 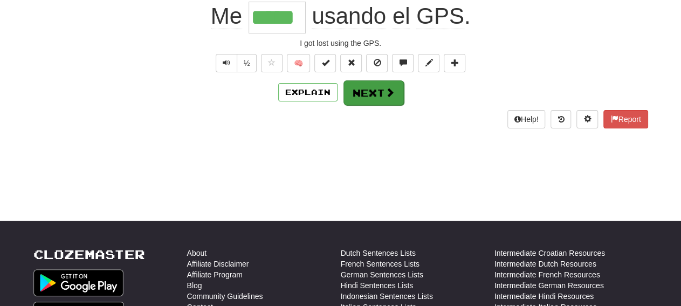 What do you see at coordinates (377, 63) in the screenshot?
I see `button: Ignore sentence (alt+i)` at bounding box center [377, 63].